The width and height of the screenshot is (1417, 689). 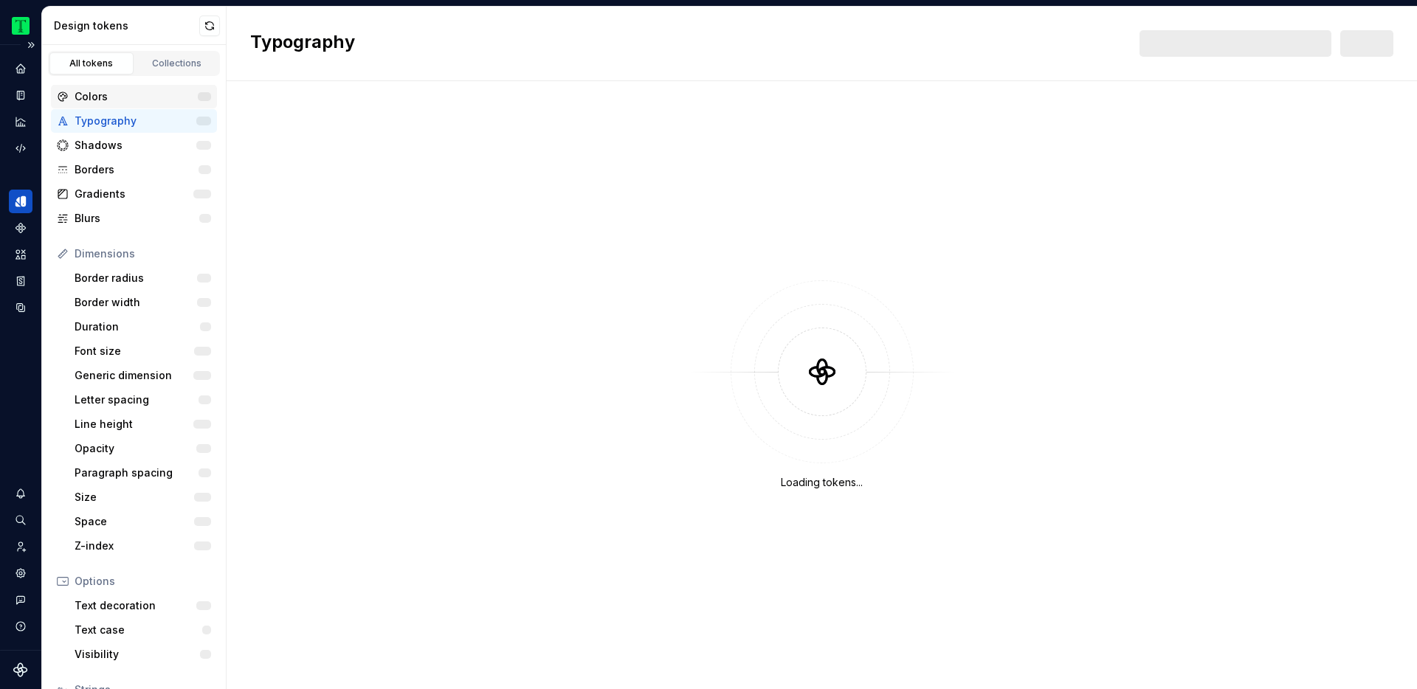 I want to click on div: Letter spacing, so click(x=136, y=400).